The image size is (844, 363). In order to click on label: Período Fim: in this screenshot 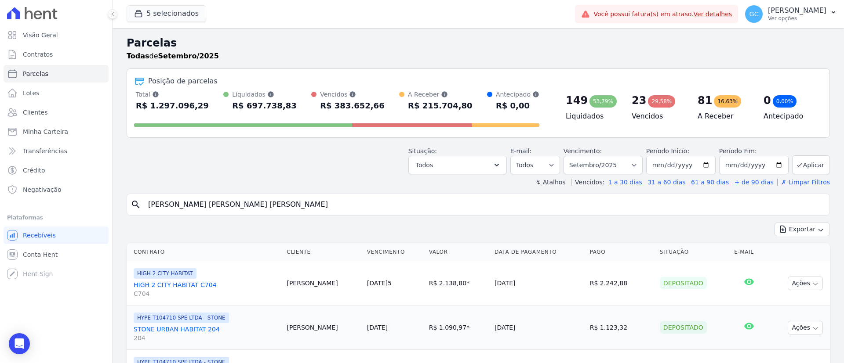, I will do `click(754, 151)`.